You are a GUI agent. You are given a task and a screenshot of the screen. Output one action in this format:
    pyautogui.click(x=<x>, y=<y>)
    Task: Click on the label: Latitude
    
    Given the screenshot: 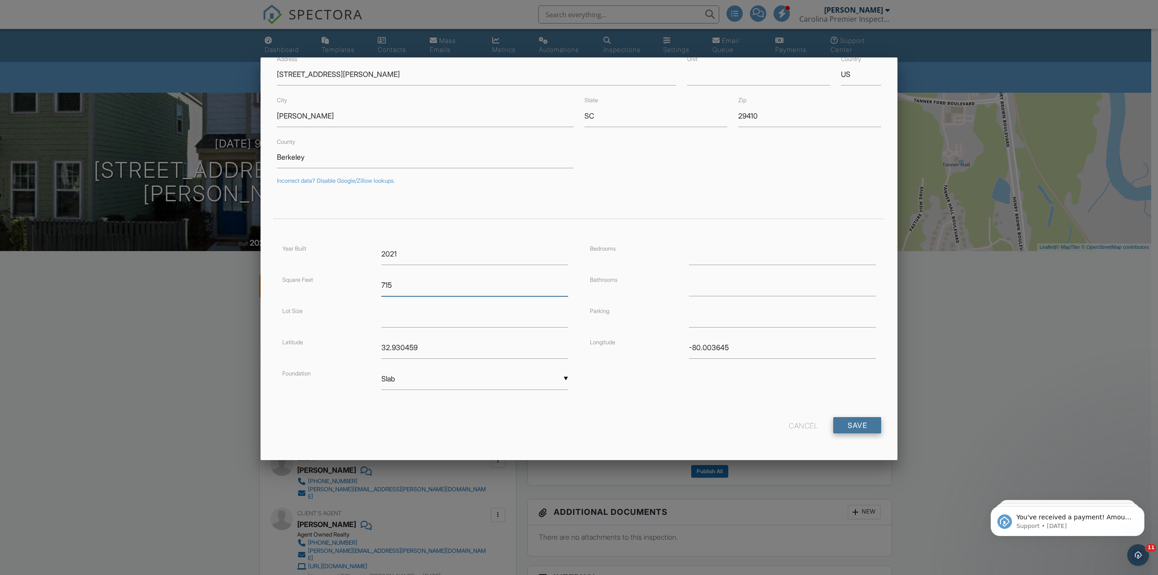 What is the action you would take?
    pyautogui.click(x=293, y=342)
    